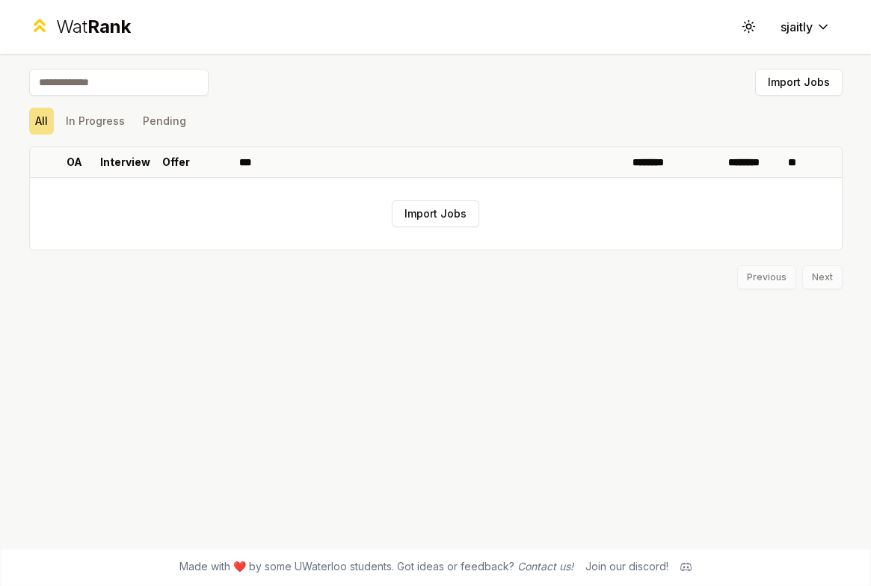  Describe the element at coordinates (109, 26) in the screenshot. I see `span: Rank` at that location.